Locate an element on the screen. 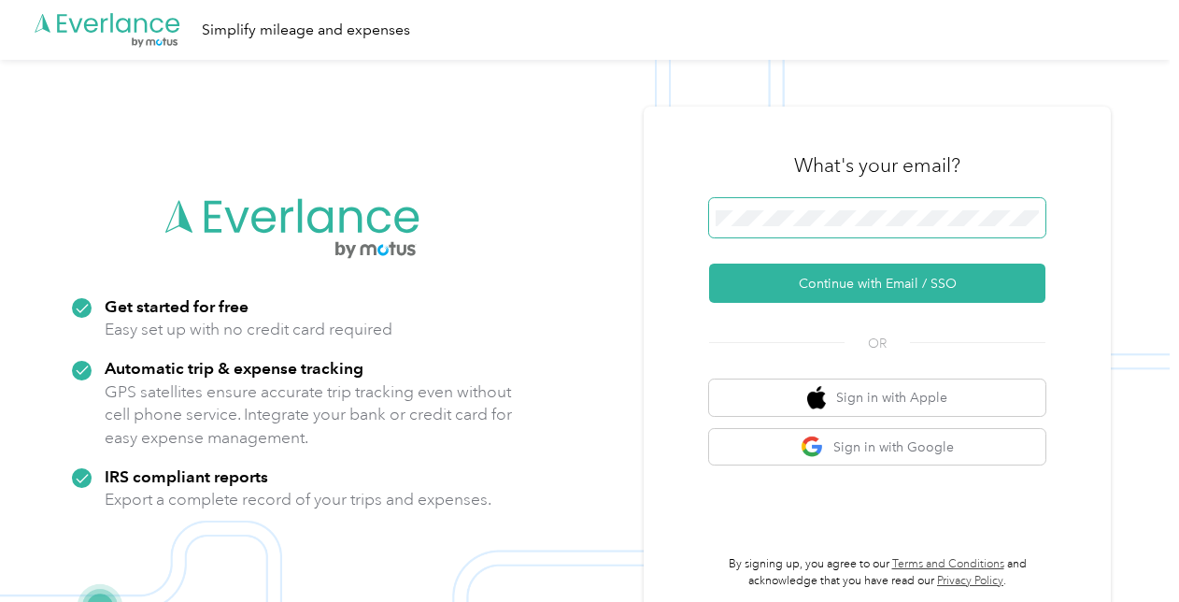 The height and width of the screenshot is (602, 1179). h3: What's your email? is located at coordinates (878, 165).